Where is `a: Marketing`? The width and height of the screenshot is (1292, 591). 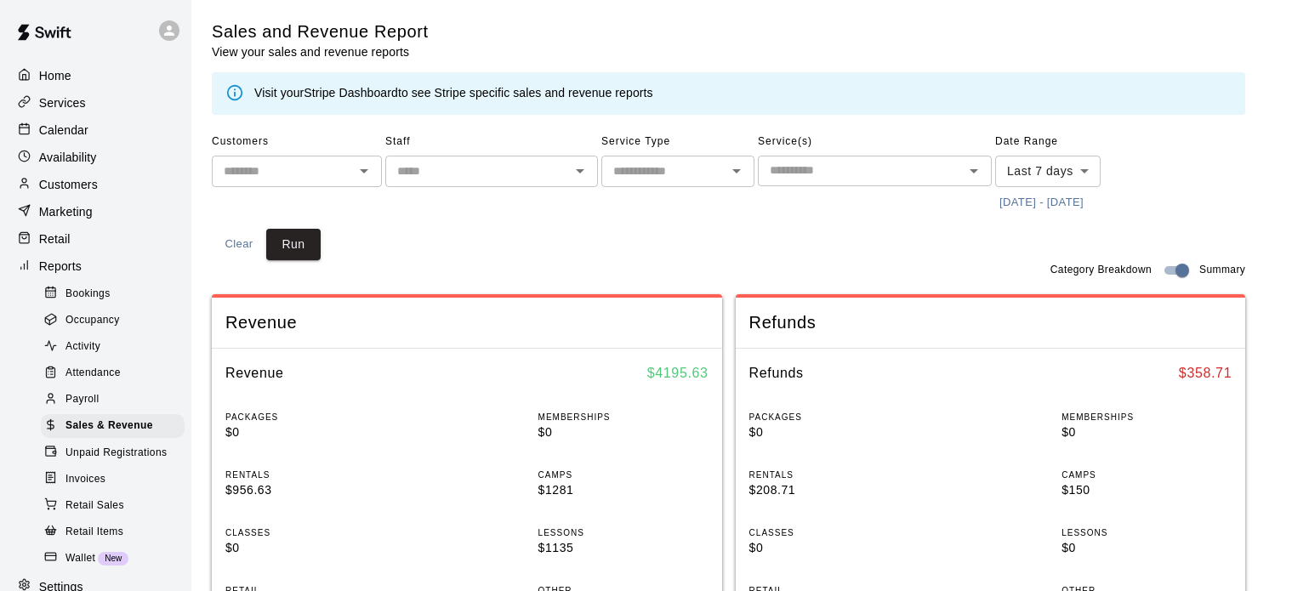 a: Marketing is located at coordinates (95, 212).